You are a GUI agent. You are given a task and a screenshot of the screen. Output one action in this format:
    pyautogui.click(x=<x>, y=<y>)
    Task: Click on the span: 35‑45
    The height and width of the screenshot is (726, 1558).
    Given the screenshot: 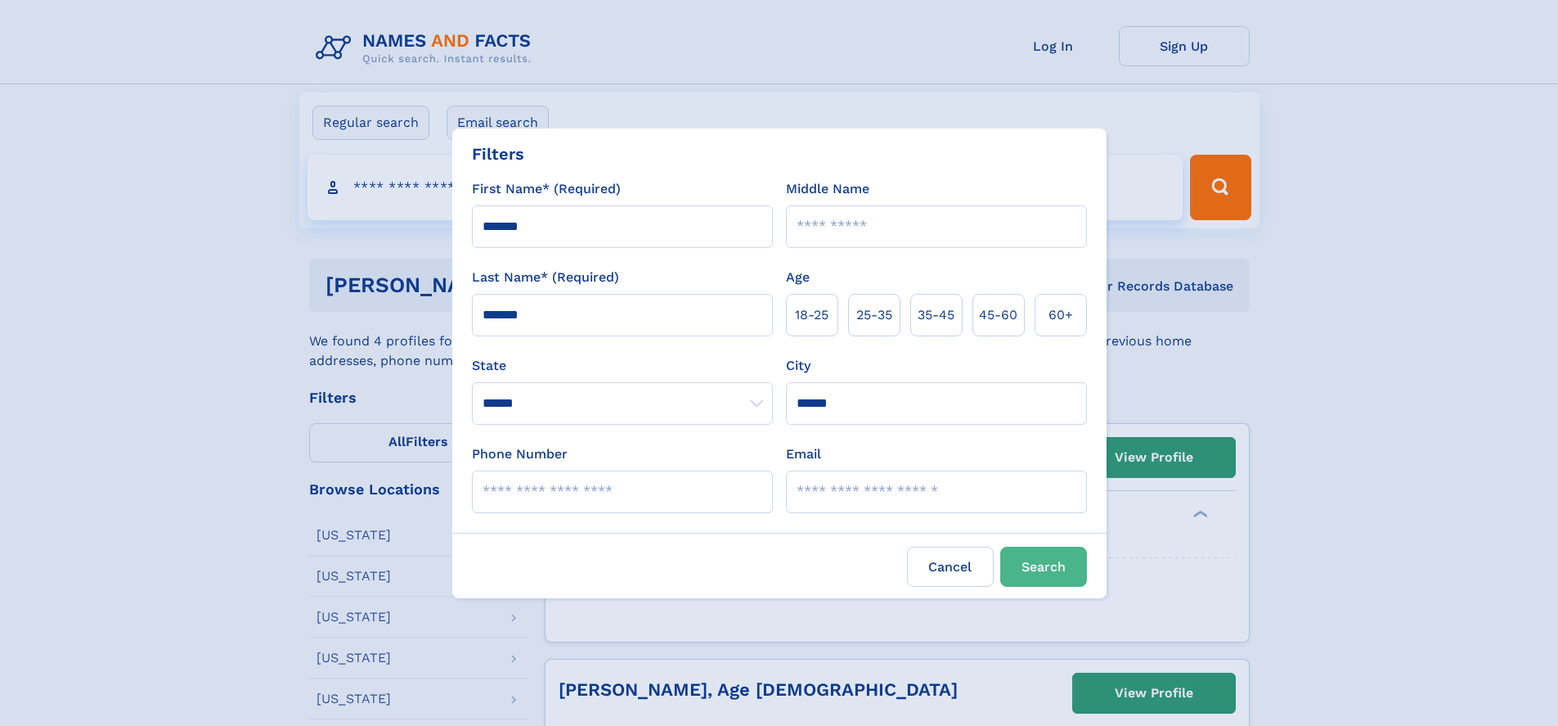 What is the action you would take?
    pyautogui.click(x=936, y=315)
    